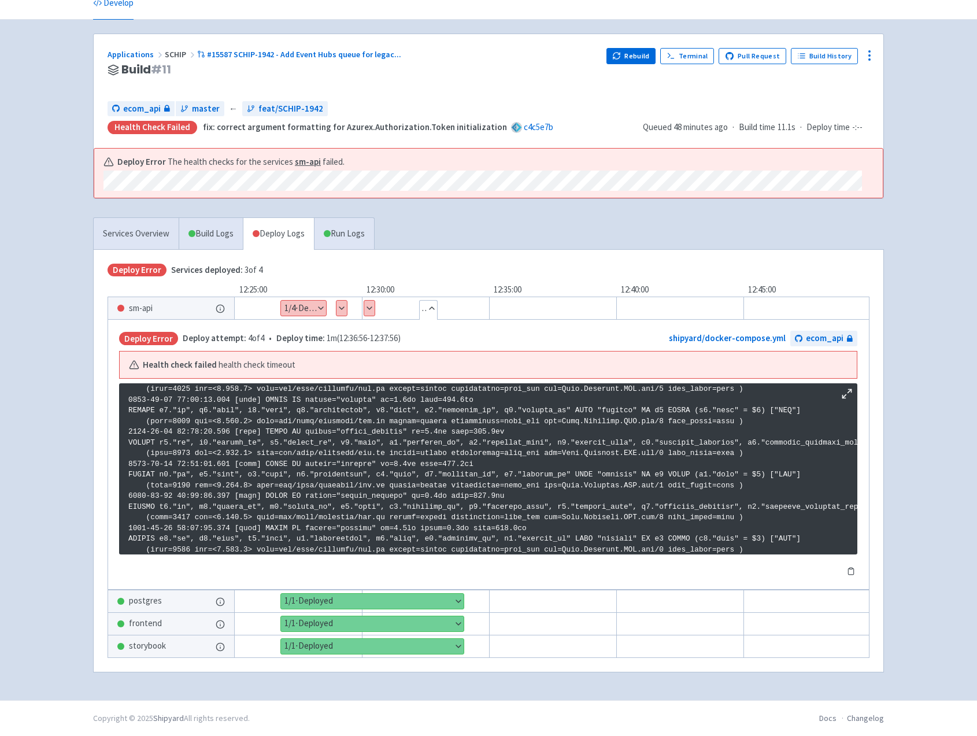 The height and width of the screenshot is (736, 977). What do you see at coordinates (727, 338) in the screenshot?
I see `a: shipyard/docker-compose.yml` at bounding box center [727, 338].